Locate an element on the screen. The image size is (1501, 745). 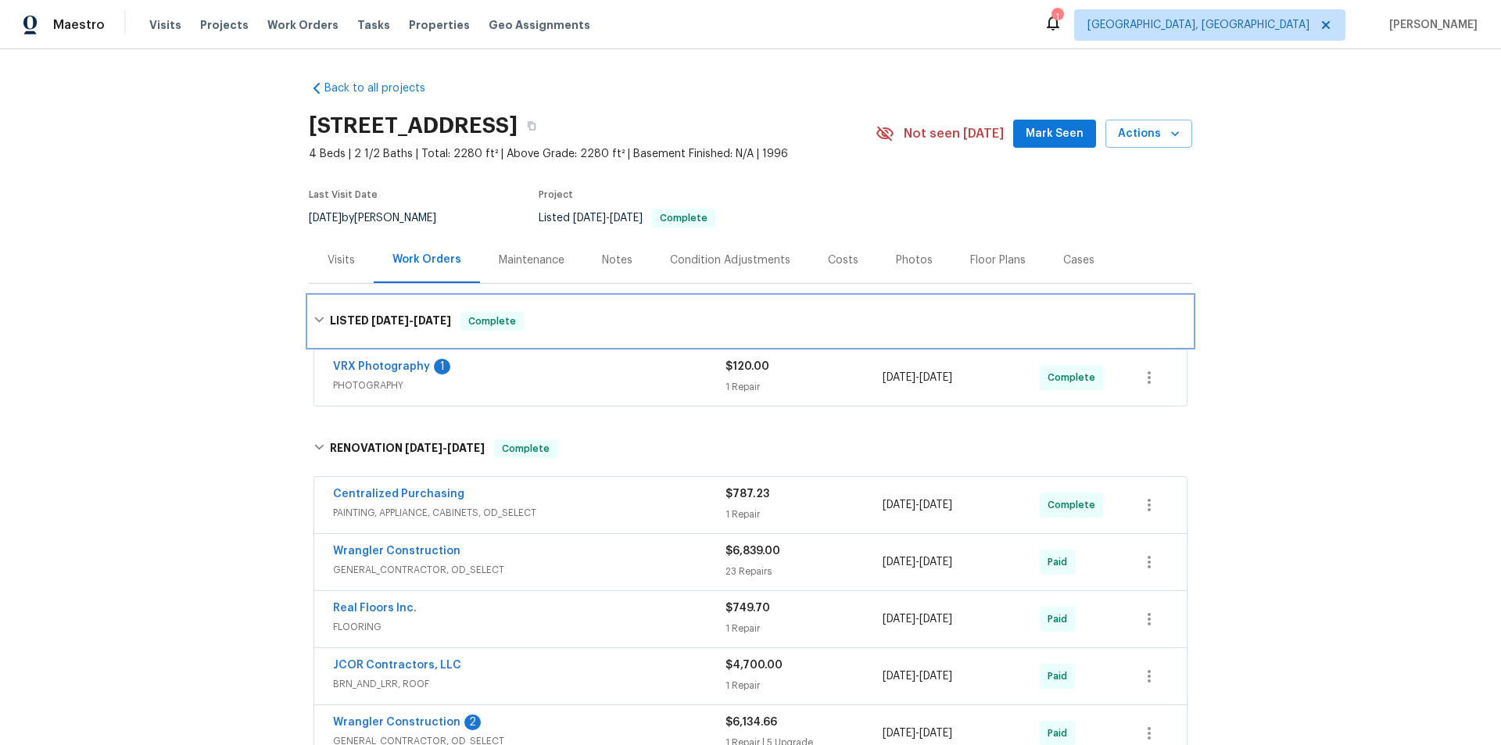
div: Costs is located at coordinates (843, 260).